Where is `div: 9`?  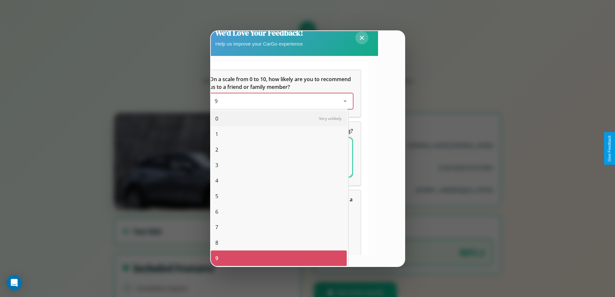
div: 9 is located at coordinates (278, 258).